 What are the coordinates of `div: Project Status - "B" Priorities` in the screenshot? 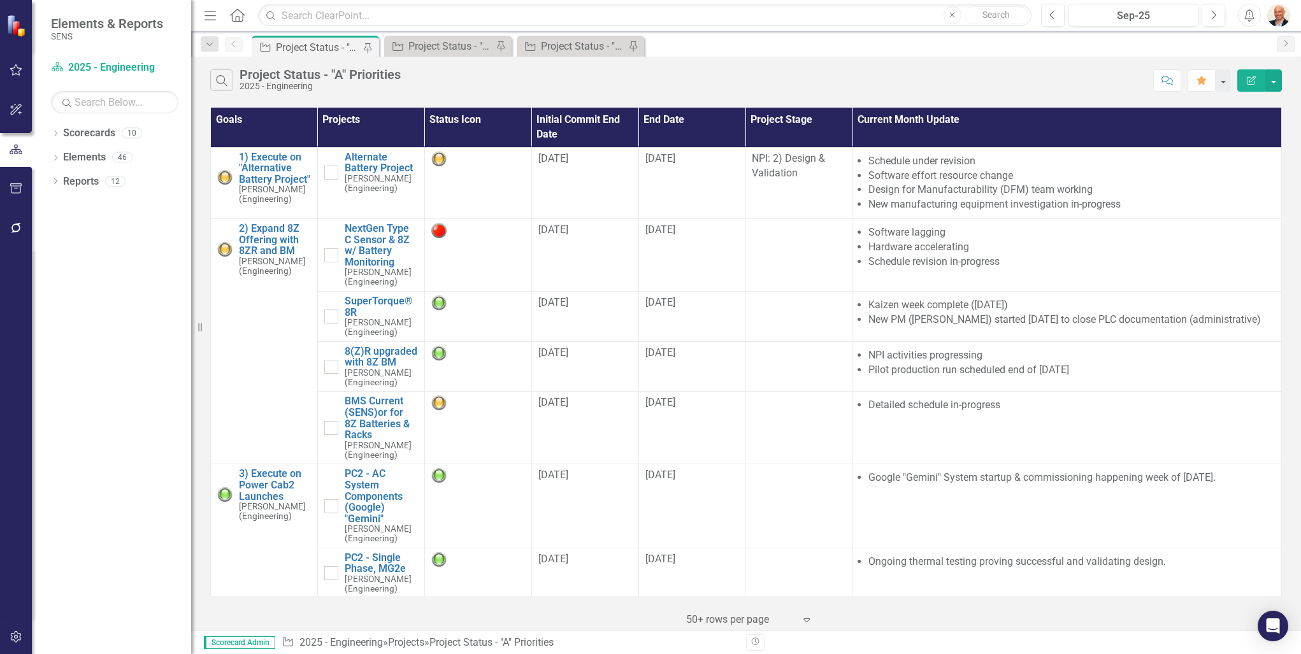 It's located at (450, 46).